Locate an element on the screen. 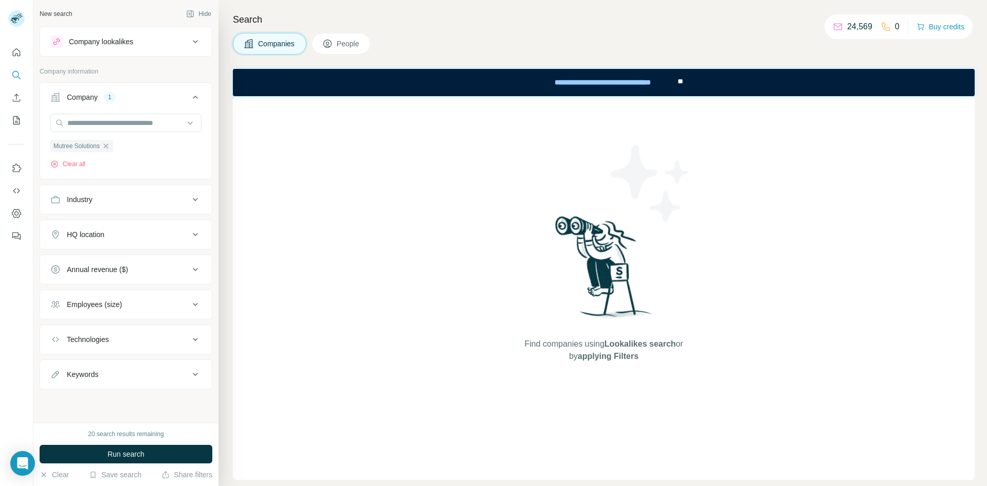  button: My lists is located at coordinates (16, 120).